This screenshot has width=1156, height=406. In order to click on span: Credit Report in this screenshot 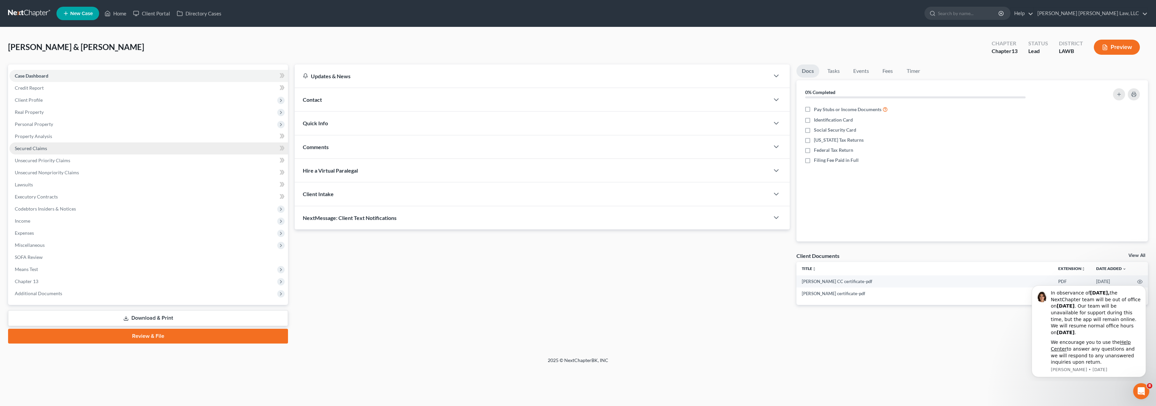, I will do `click(29, 88)`.